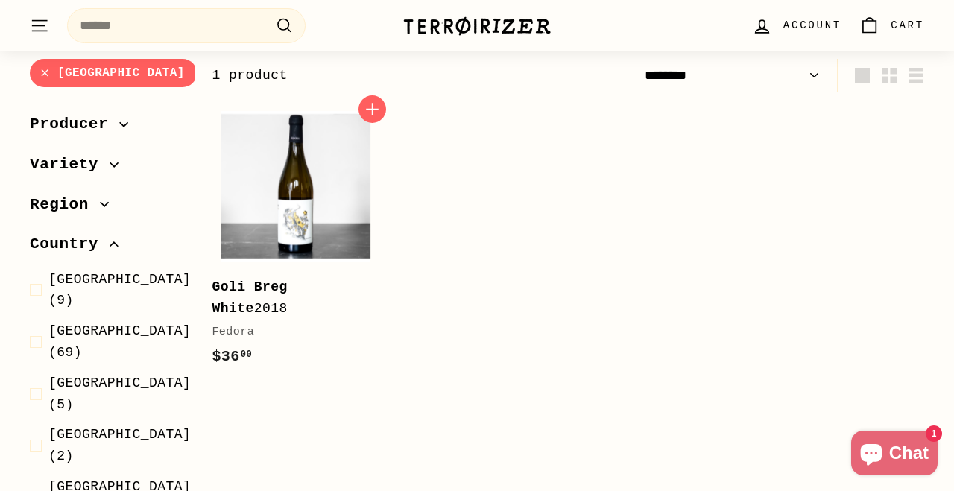  What do you see at coordinates (109, 248) in the screenshot?
I see `button: Country` at bounding box center [109, 248].